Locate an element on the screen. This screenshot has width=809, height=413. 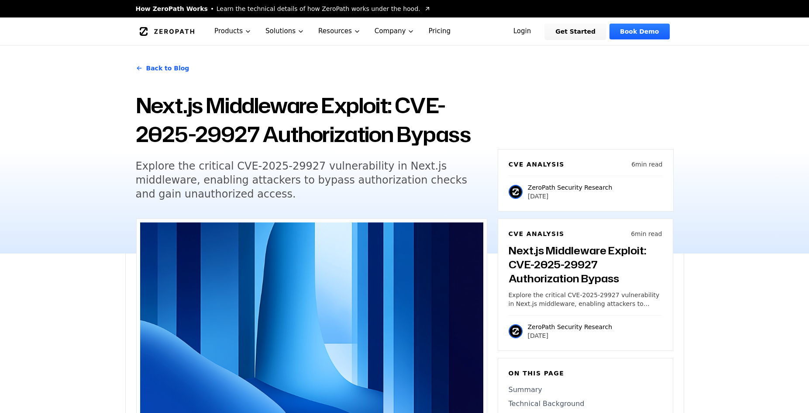
a: Get Started is located at coordinates (576, 31).